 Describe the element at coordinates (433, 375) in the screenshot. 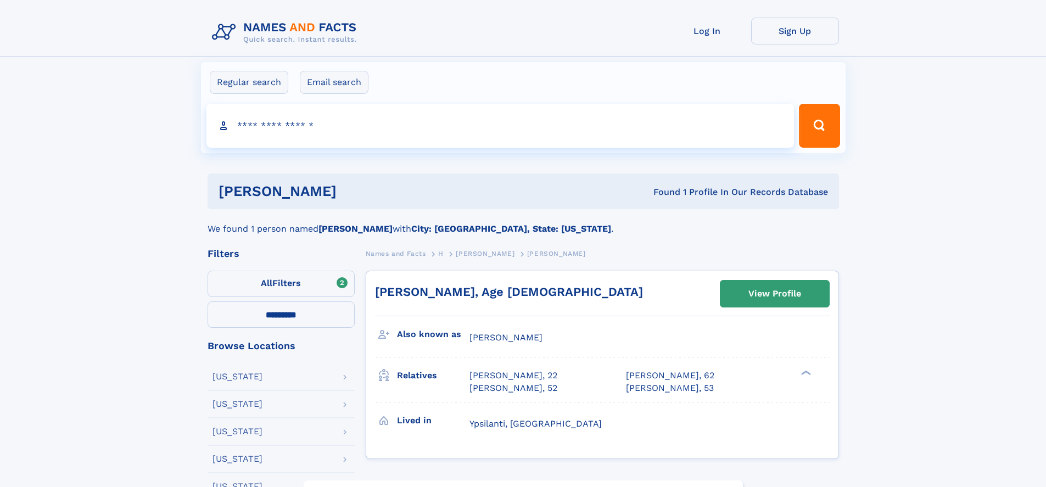

I see `h3: Relatives` at that location.